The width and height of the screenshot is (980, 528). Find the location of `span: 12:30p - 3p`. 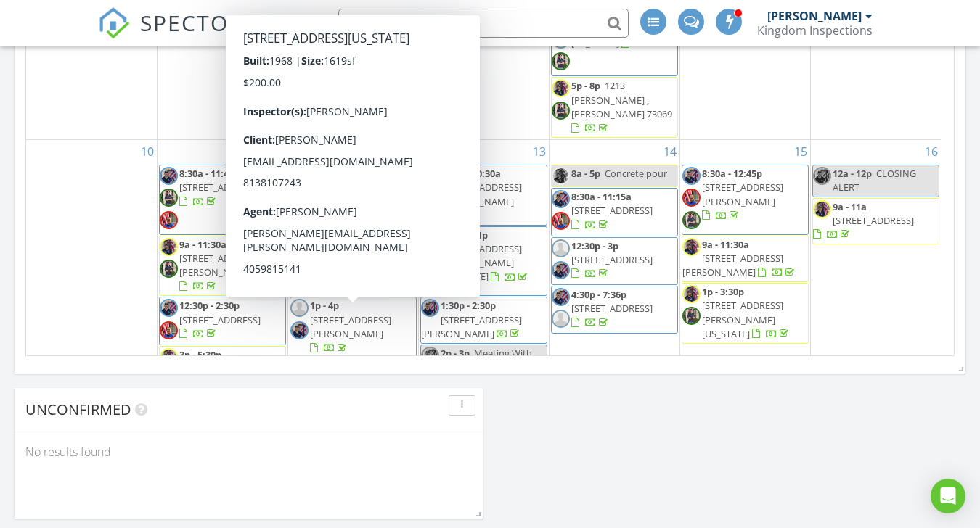

span: 12:30p - 3p is located at coordinates (594, 246).